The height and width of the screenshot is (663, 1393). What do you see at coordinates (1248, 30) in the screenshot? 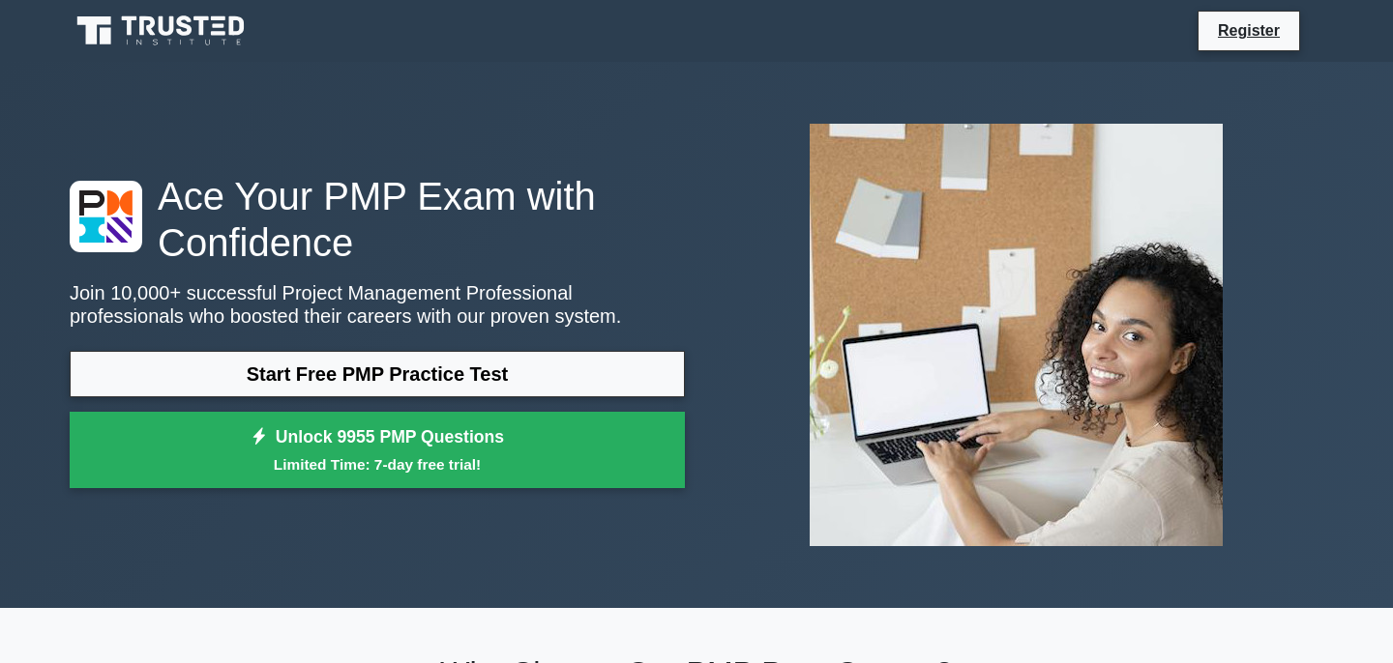
I see `a: Register` at bounding box center [1248, 30].